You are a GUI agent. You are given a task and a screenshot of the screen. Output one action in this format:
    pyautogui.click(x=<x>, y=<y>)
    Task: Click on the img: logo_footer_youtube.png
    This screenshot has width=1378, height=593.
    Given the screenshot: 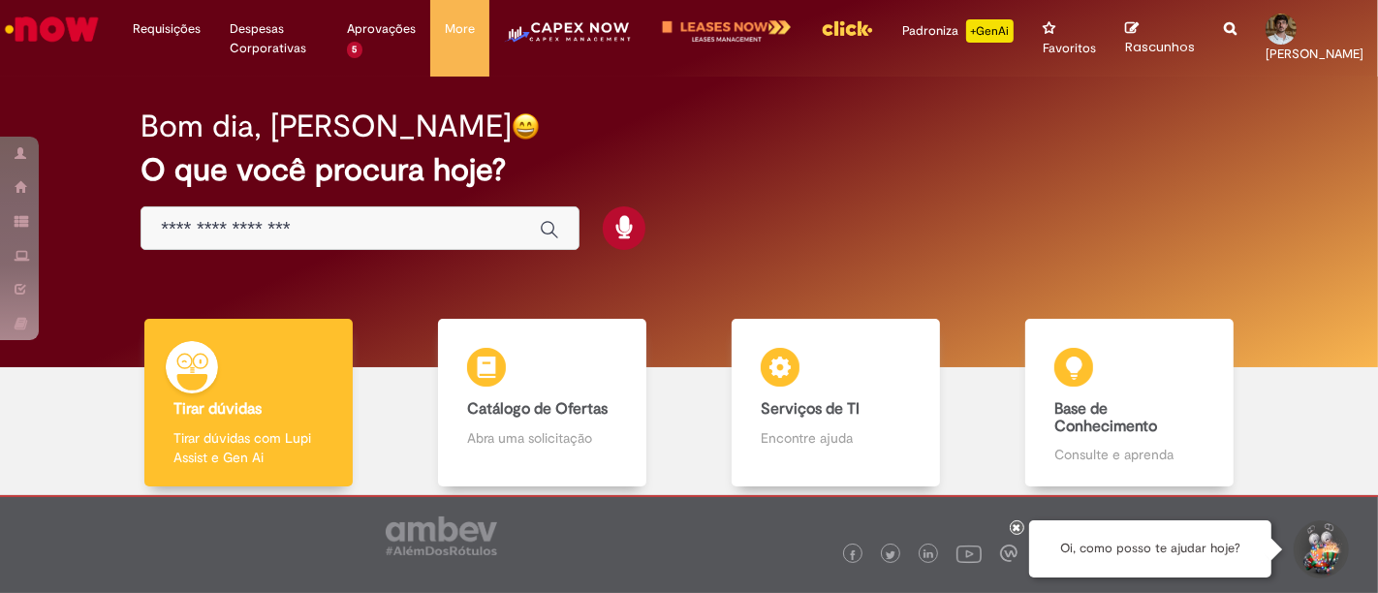 What is the action you would take?
    pyautogui.click(x=969, y=554)
    